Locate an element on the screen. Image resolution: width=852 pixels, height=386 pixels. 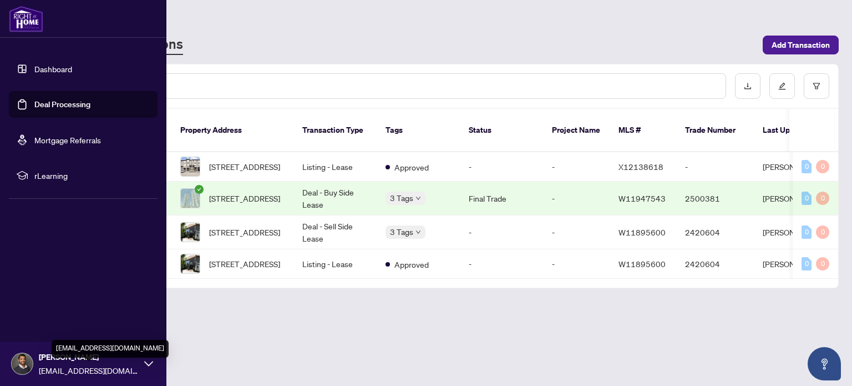
span: filter is located at coordinates (817, 86).